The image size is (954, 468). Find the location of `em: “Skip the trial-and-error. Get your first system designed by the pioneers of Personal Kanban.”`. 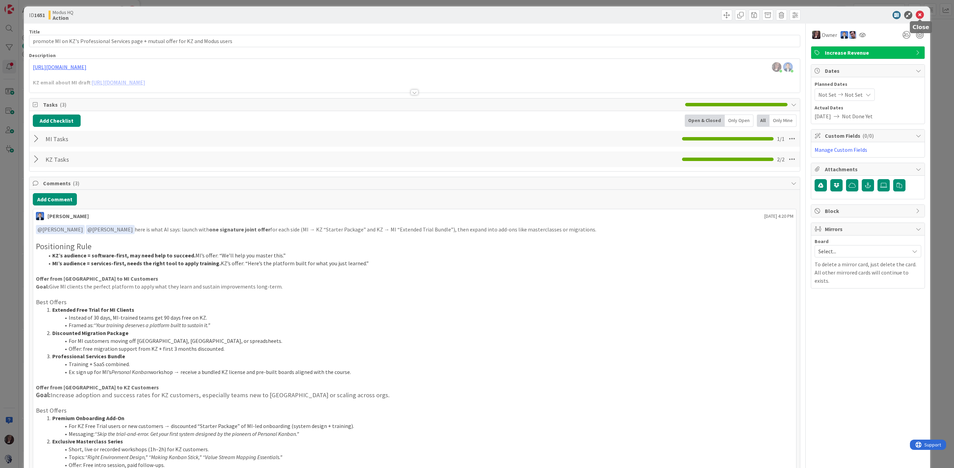

em: “Skip the trial-and-error. Get your first system designed by the pioneers of Personal Kanban.” is located at coordinates (197, 433).